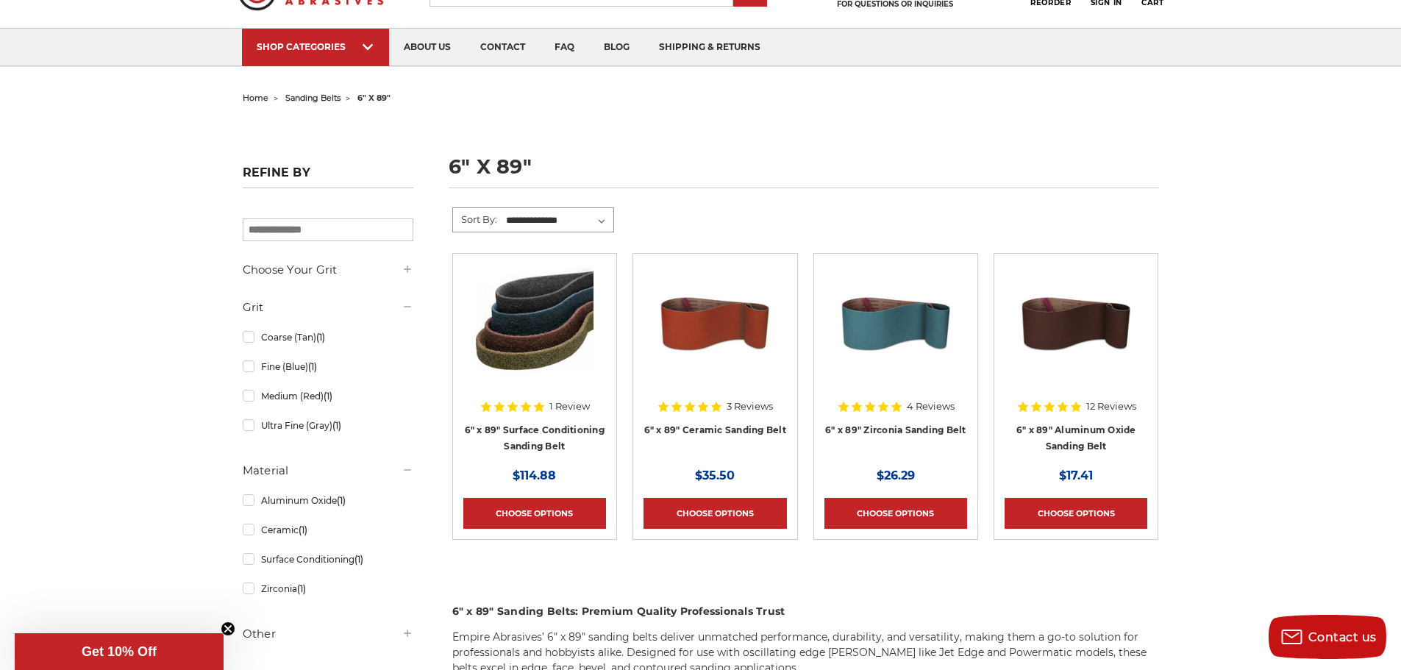 The width and height of the screenshot is (1401, 670). I want to click on img: 6" x 89" Ceramic Sanding Belt, so click(715, 323).